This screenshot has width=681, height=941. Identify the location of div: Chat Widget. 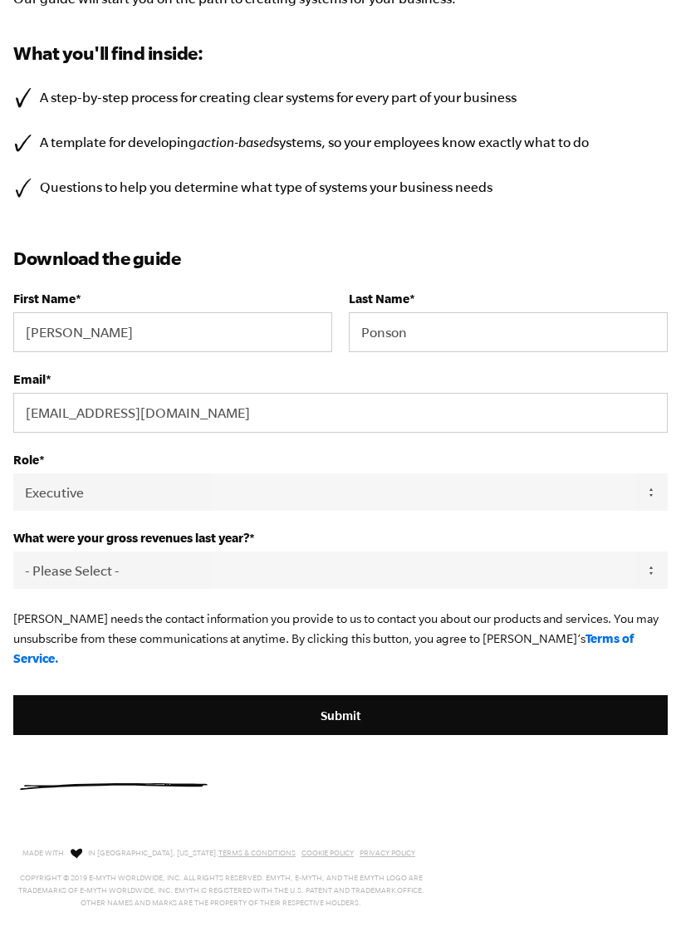
(640, 901).